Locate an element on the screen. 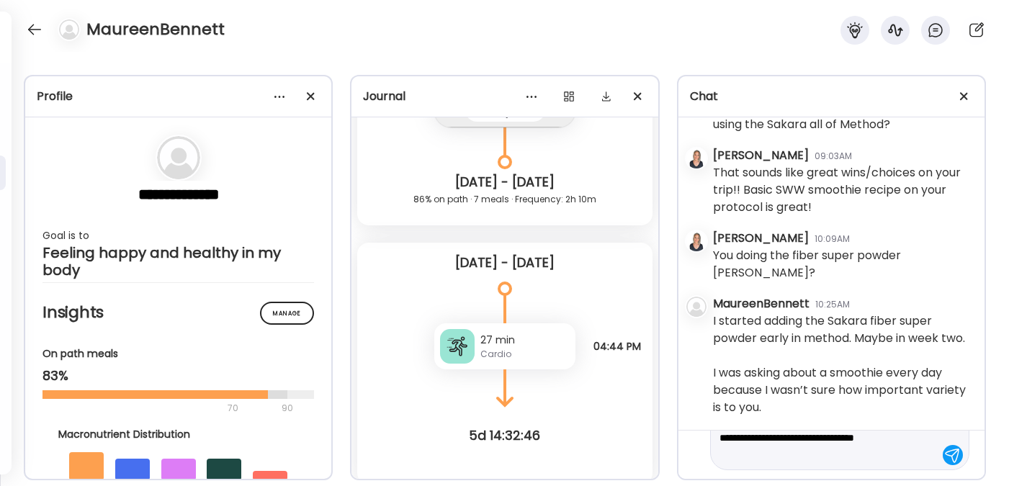 The width and height of the screenshot is (1009, 486). div: 86% on path · 7 meals · Frequency: 2h 10m is located at coordinates (504, 200).